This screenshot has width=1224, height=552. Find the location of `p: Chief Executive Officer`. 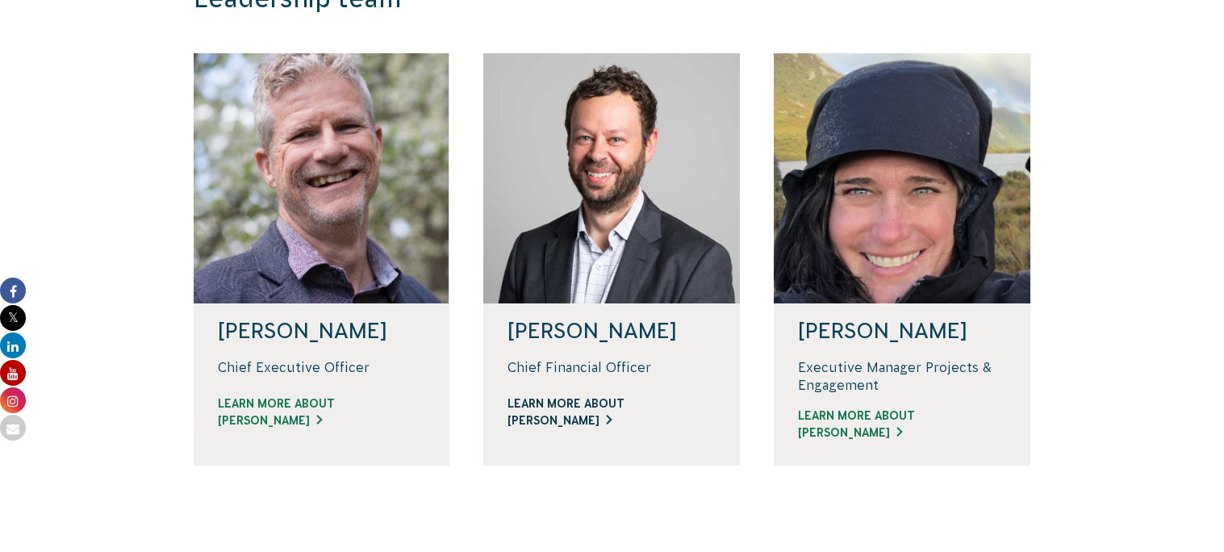

p: Chief Executive Officer is located at coordinates (322, 367).